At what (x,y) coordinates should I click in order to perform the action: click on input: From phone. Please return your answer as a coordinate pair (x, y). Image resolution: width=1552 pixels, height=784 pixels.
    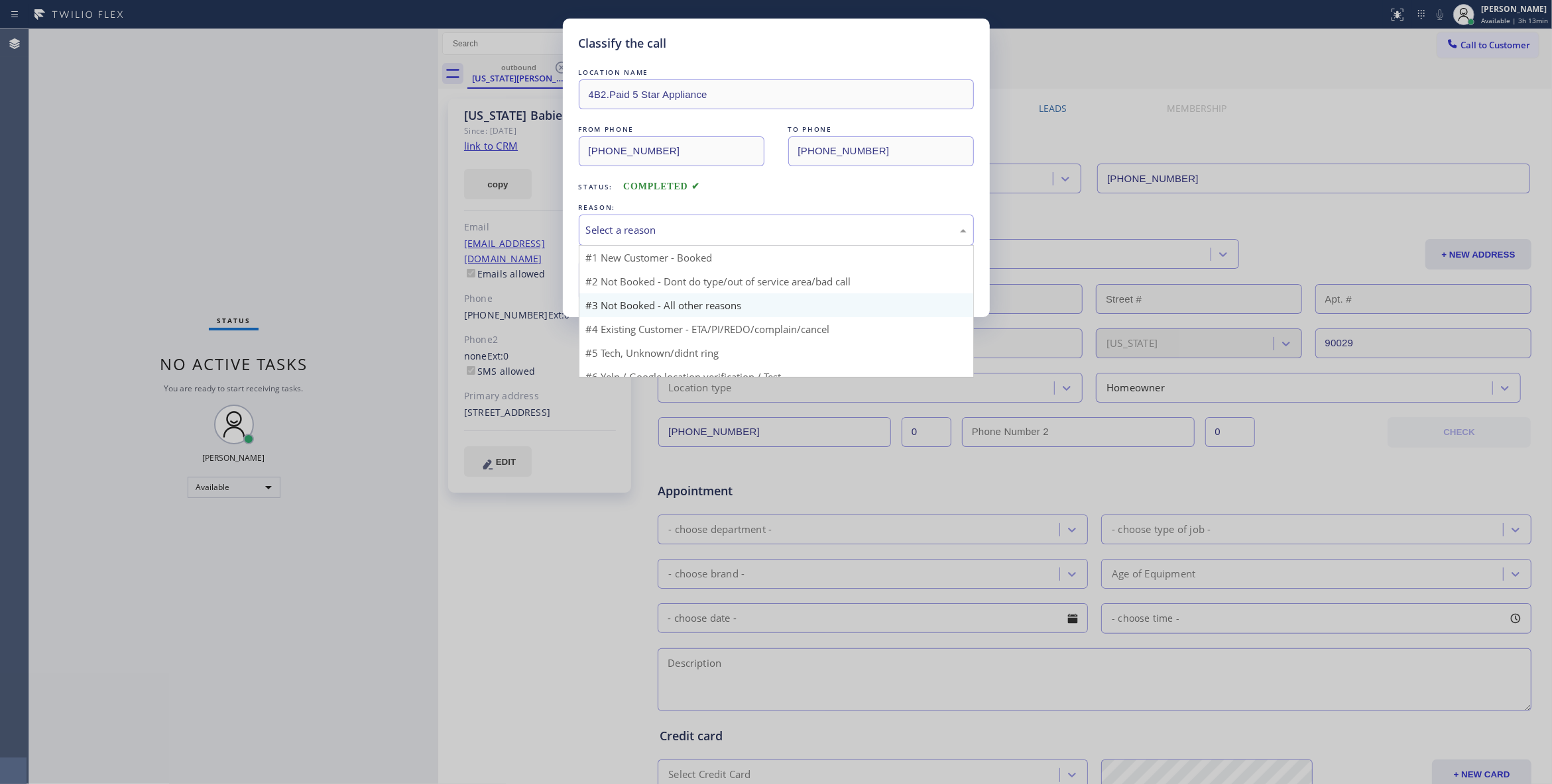
    Looking at the image, I should click on (672, 151).